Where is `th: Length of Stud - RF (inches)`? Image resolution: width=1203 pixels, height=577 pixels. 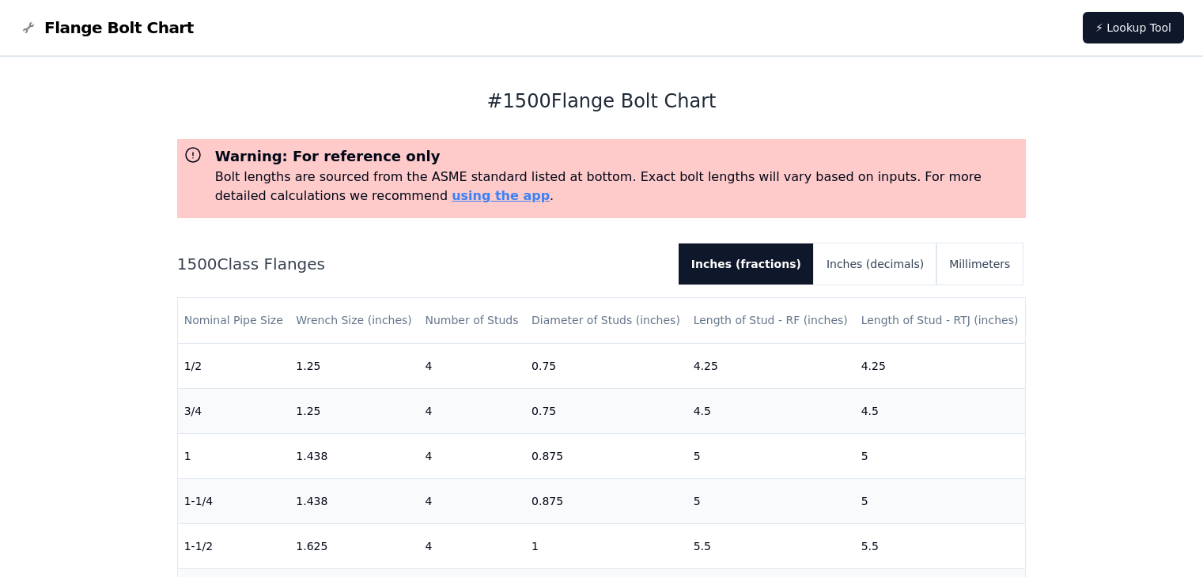
th: Length of Stud - RF (inches) is located at coordinates (771, 320).